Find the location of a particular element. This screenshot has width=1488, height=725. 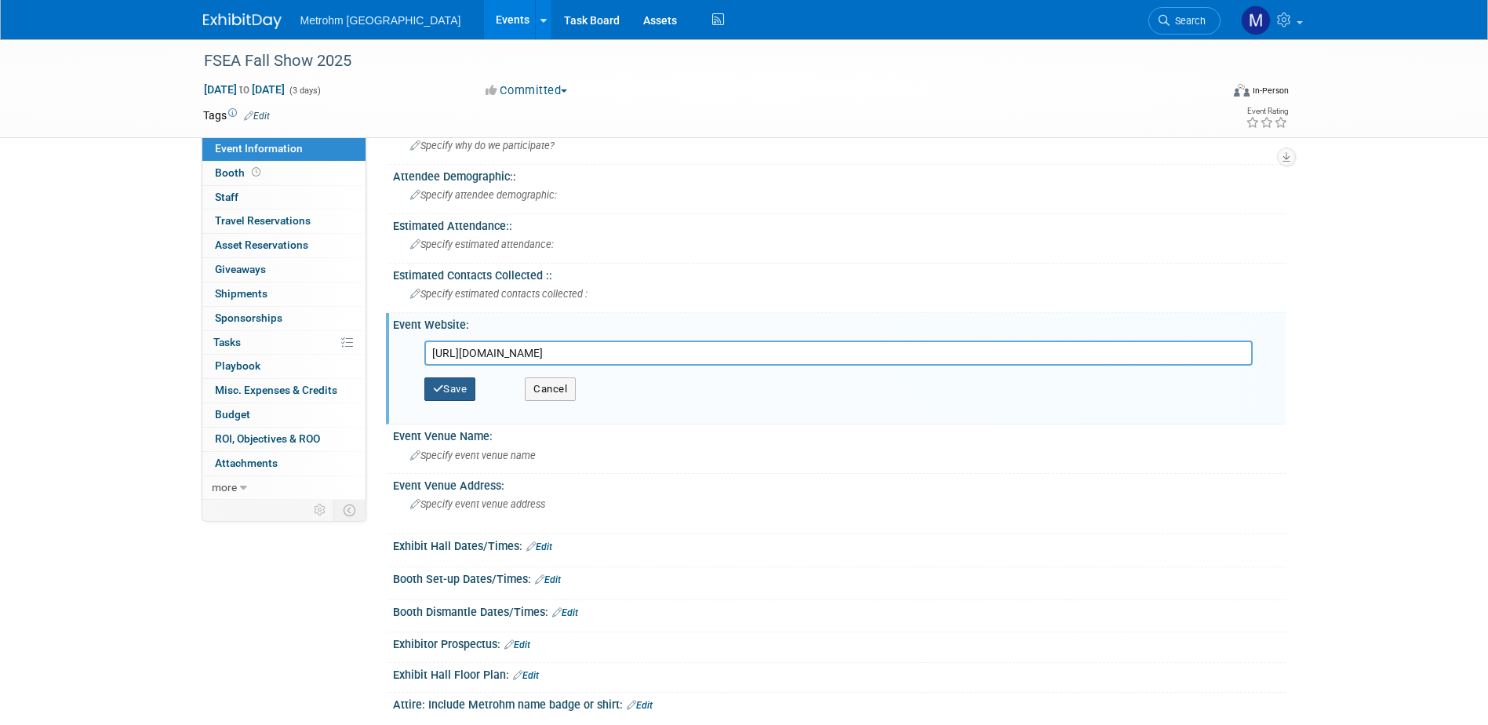

div: Attire: Include Metrohm name badge or shirt: is located at coordinates (839, 703).